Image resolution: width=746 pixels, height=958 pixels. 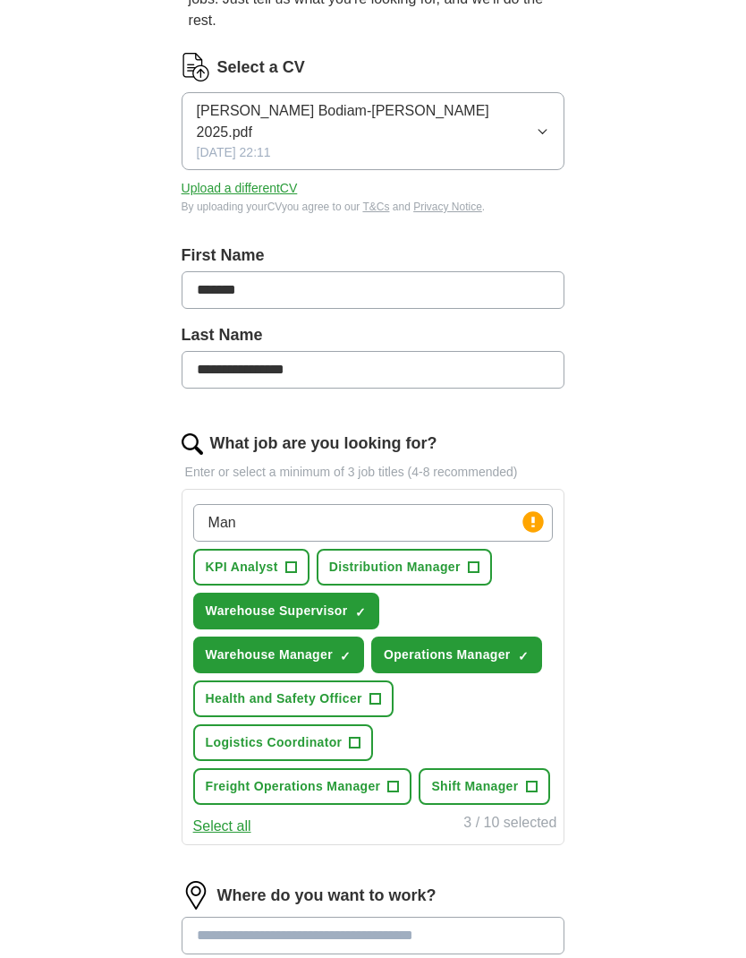 What do you see at coordinates (261, 67) in the screenshot?
I see `label: Select a CV` at bounding box center [261, 67].